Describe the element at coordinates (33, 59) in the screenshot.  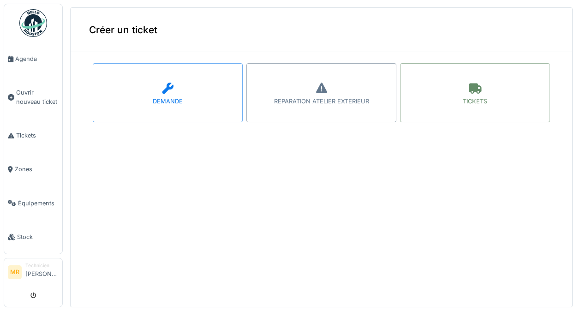
I see `a: Agenda` at that location.